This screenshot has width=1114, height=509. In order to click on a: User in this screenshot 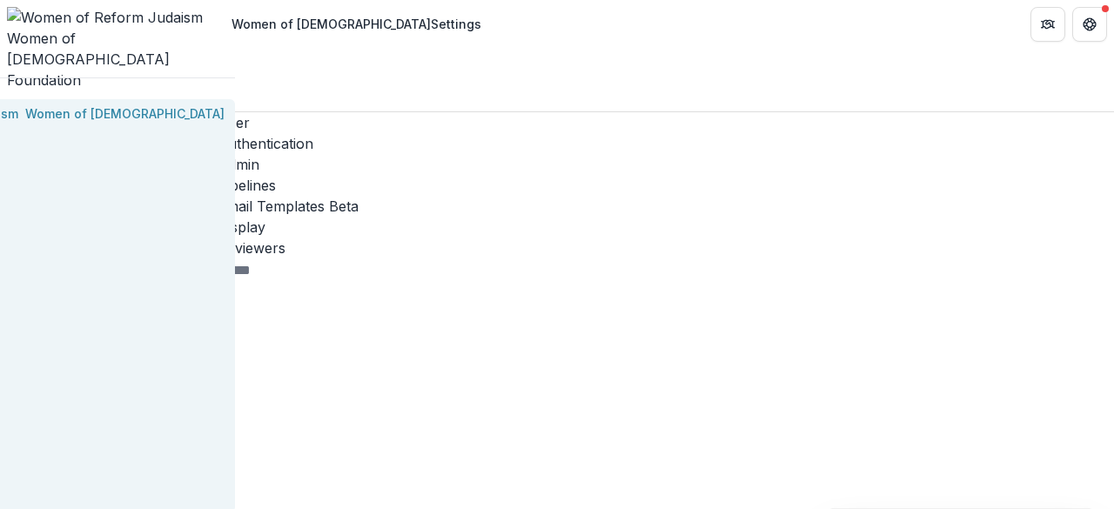, I will do `click(666, 123)`.